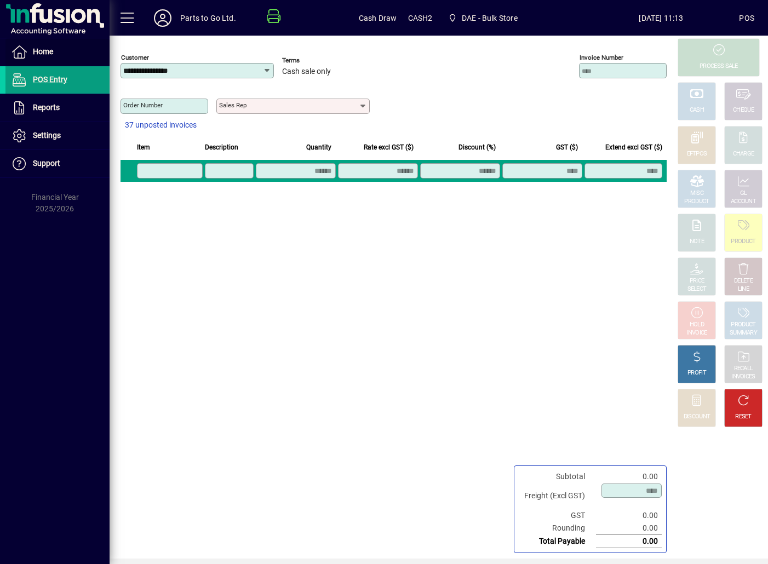 The image size is (768, 564). I want to click on div: INVOICE, so click(696, 333).